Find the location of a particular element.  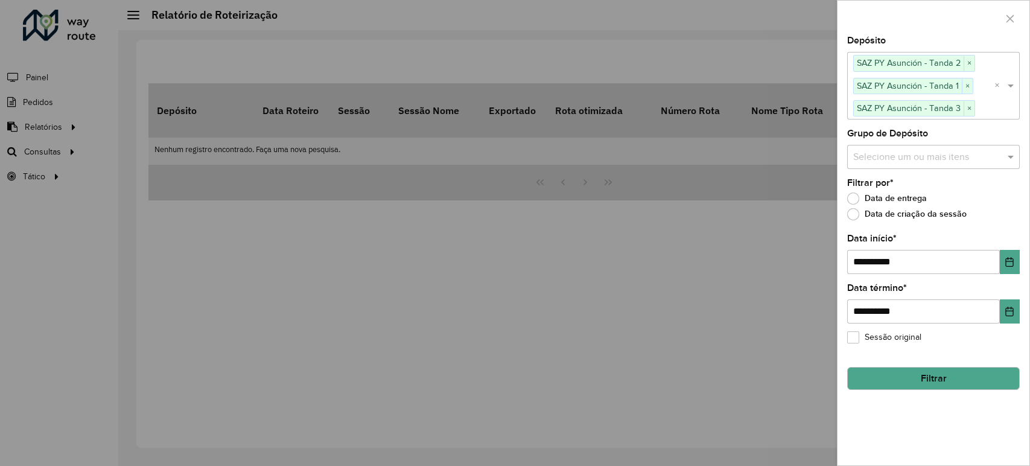

label: Depósito is located at coordinates (866, 40).